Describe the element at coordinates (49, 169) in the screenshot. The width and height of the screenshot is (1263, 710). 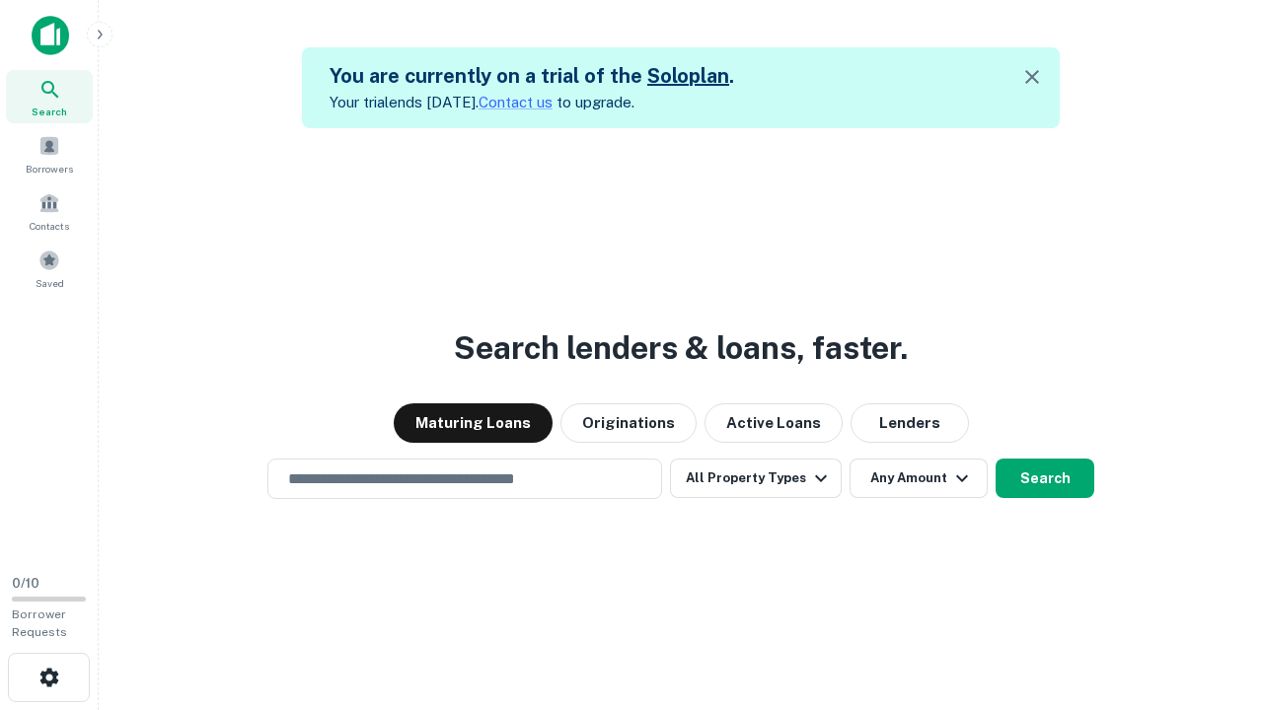
I see `span: Borrowers` at that location.